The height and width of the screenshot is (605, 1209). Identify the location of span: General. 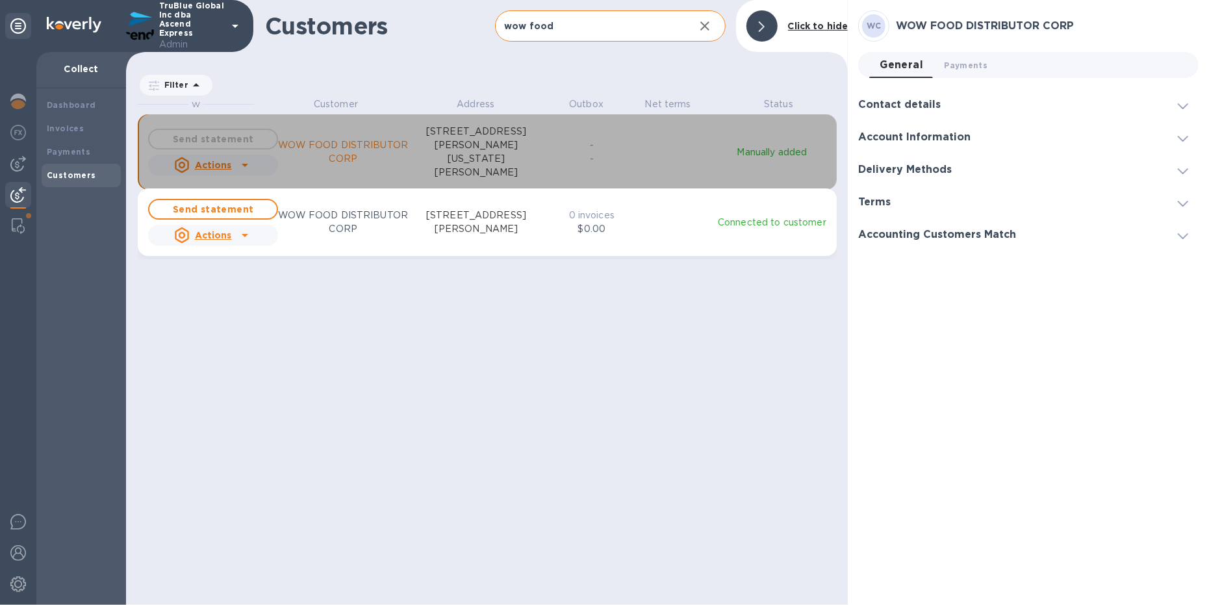
(901, 65).